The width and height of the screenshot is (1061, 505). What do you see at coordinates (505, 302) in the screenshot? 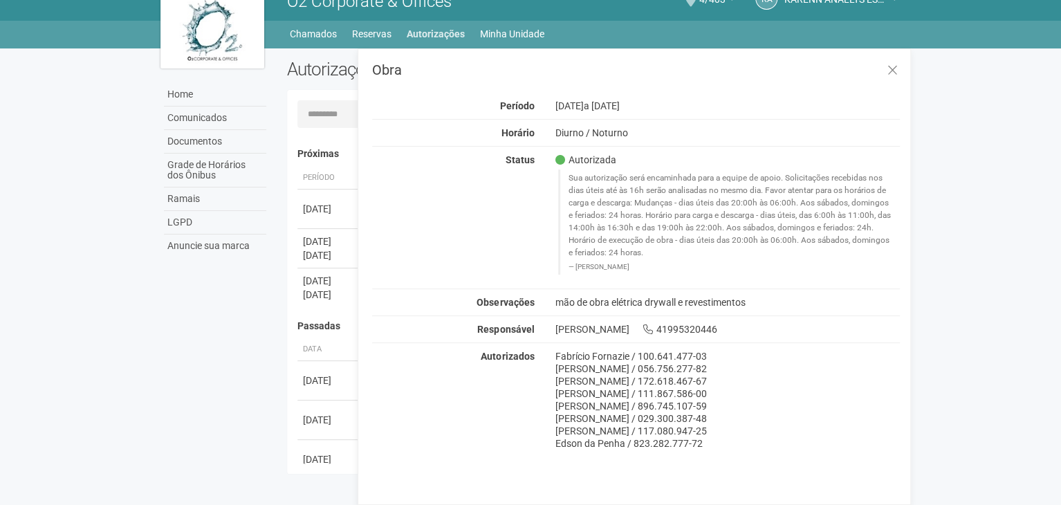
I see `strong: Observações` at bounding box center [505, 302].